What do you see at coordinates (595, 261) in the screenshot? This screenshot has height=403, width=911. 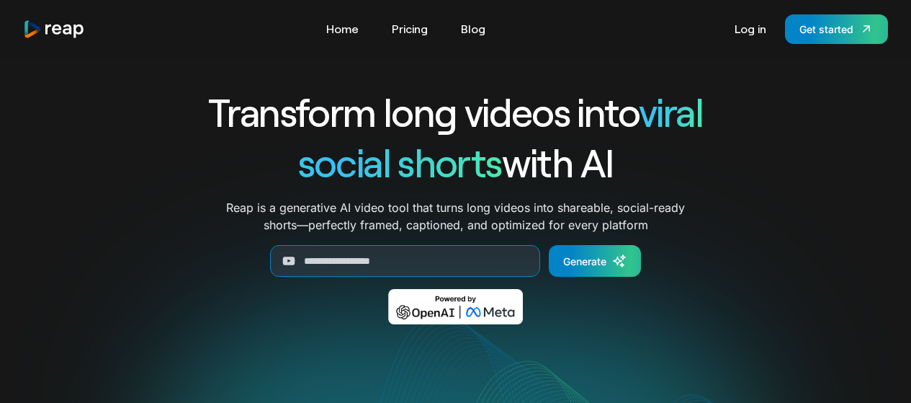 I see `a: Generate` at bounding box center [595, 261].